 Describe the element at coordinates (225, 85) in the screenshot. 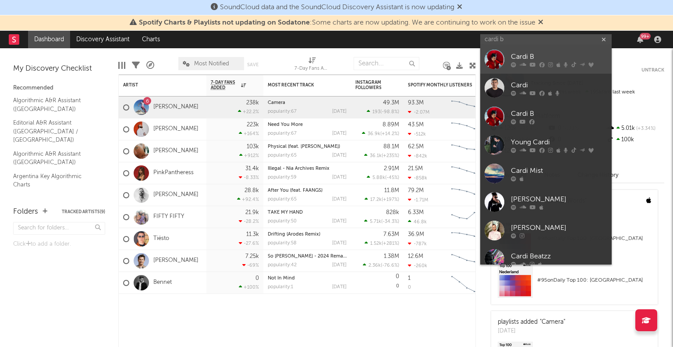

I see `span: 7-Day Fans Added` at that location.